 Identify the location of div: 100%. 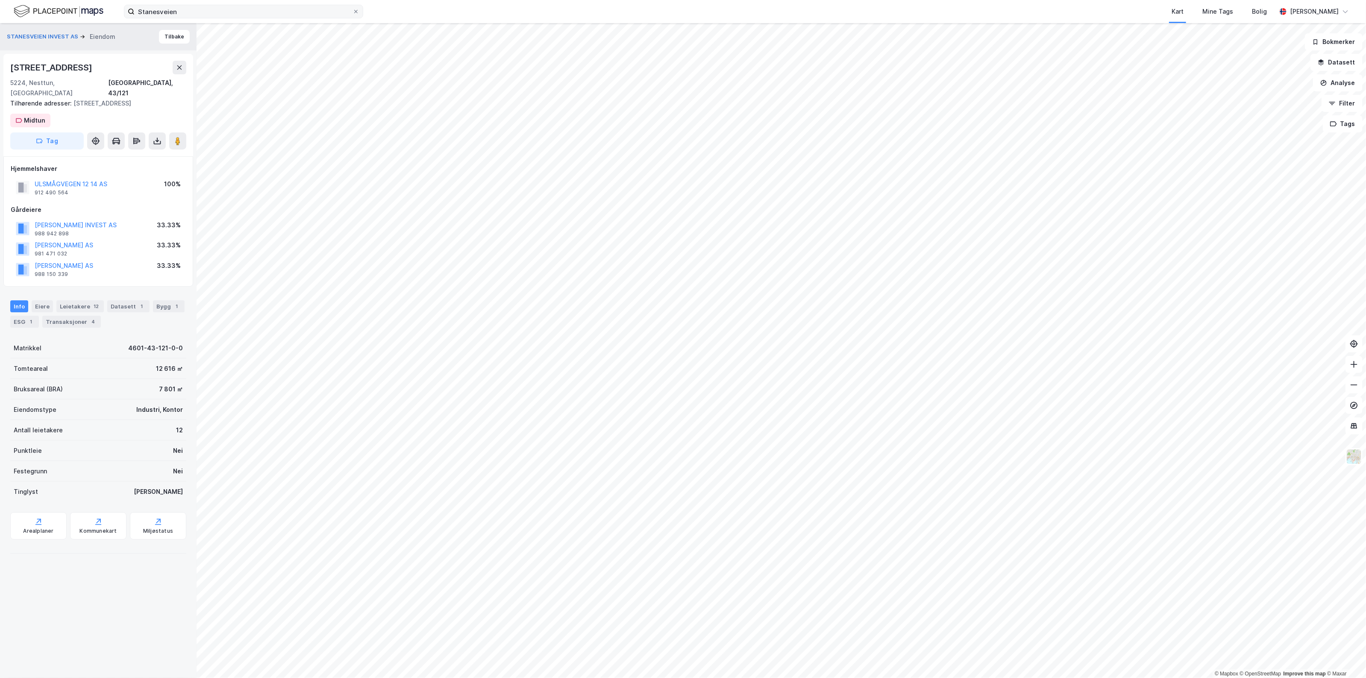
(172, 184).